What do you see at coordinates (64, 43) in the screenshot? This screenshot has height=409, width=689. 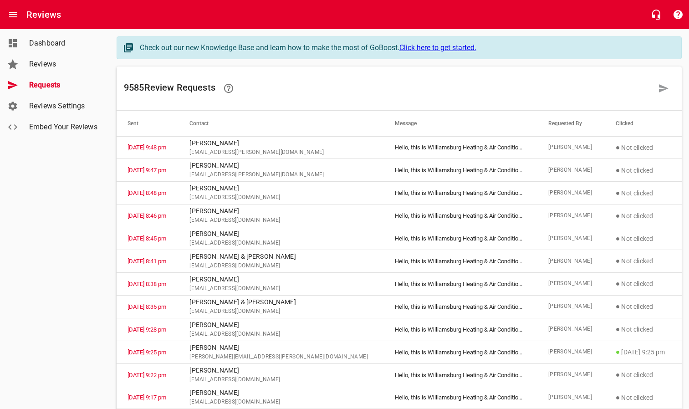 I see `span: Dashboard` at bounding box center [64, 43].